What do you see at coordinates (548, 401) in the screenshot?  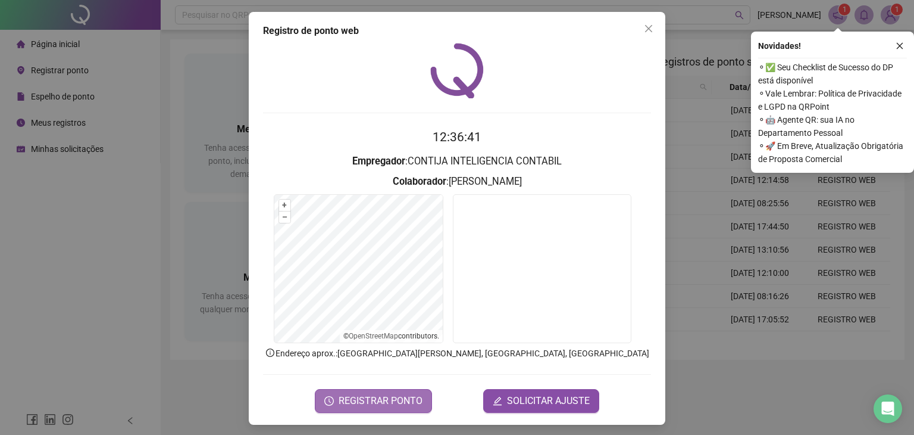 I see `span: SOLICITAR AJUSTE` at bounding box center [548, 401].